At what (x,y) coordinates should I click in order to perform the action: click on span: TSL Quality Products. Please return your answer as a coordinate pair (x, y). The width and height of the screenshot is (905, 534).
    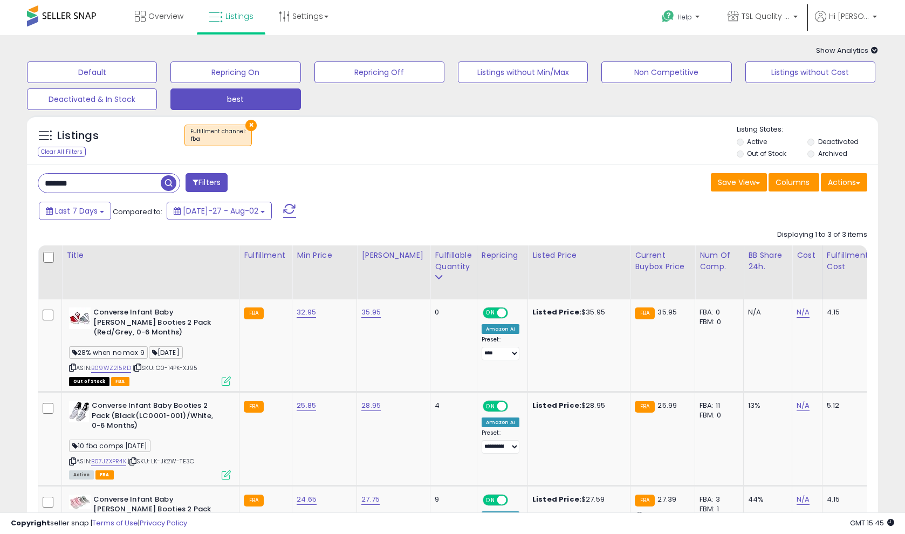
    Looking at the image, I should click on (766, 16).